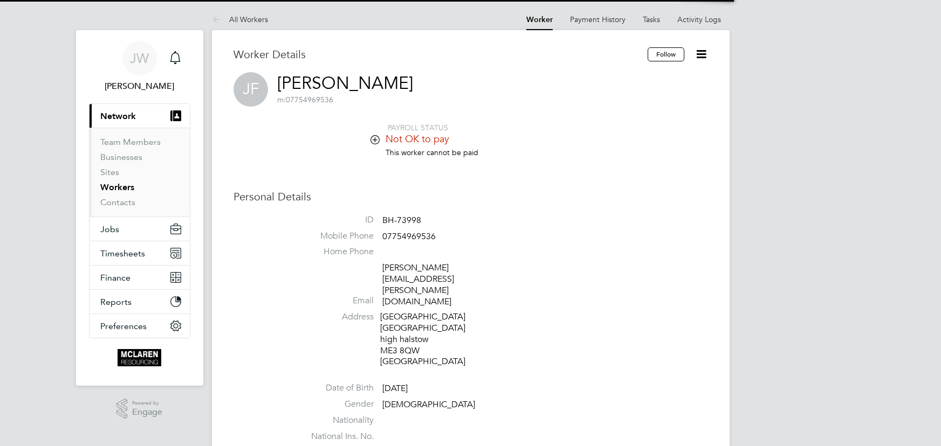 The image size is (941, 446). I want to click on span: Reports, so click(116, 302).